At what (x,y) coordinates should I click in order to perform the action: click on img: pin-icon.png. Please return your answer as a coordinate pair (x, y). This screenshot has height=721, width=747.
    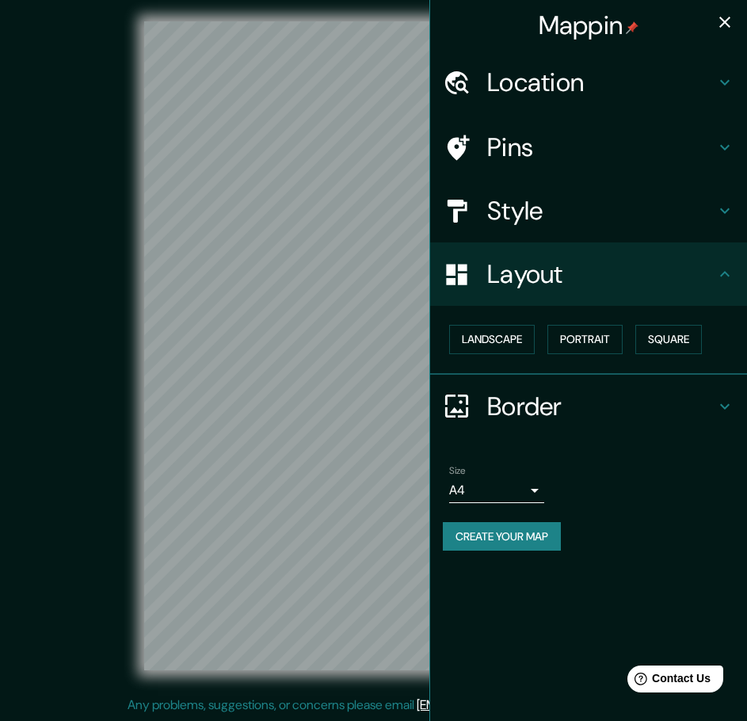
    Looking at the image, I should click on (632, 28).